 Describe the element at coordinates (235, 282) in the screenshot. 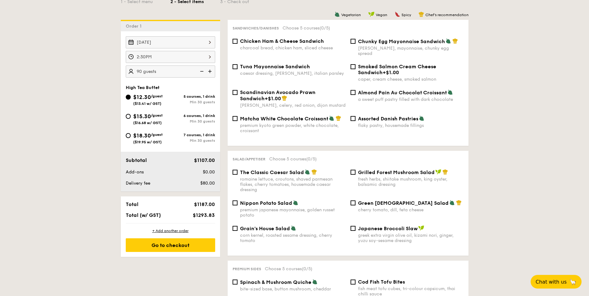

I see `input: Spinach & Mushroom Quichebite-sized base, button mushroom, cheddar` at that location.